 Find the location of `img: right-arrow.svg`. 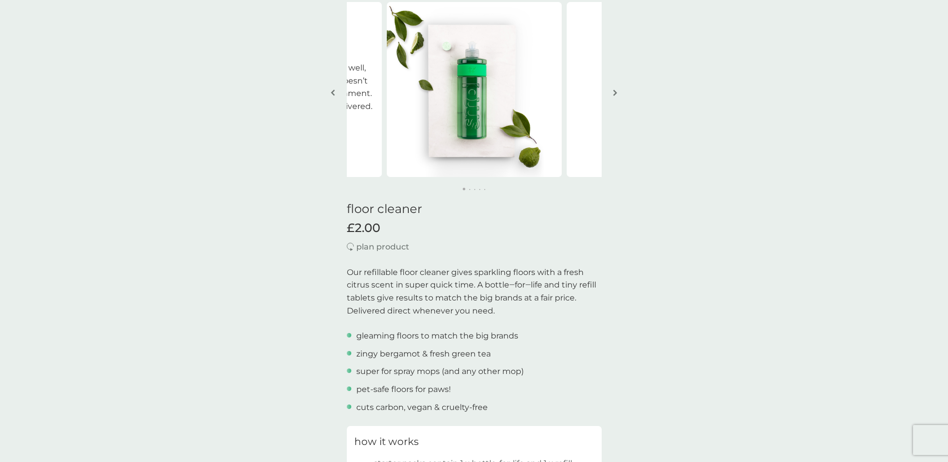

img: right-arrow.svg is located at coordinates (615, 92).